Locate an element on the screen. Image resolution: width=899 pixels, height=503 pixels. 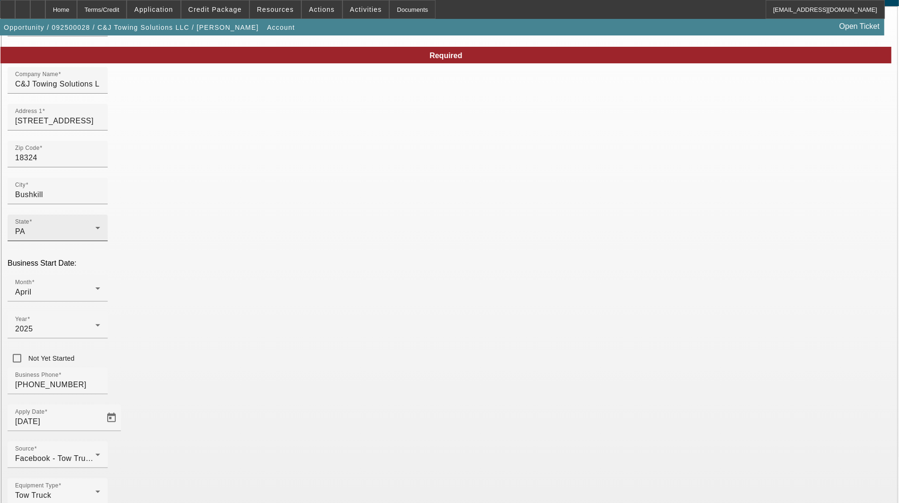
span: Credit Package is located at coordinates (215, 9).